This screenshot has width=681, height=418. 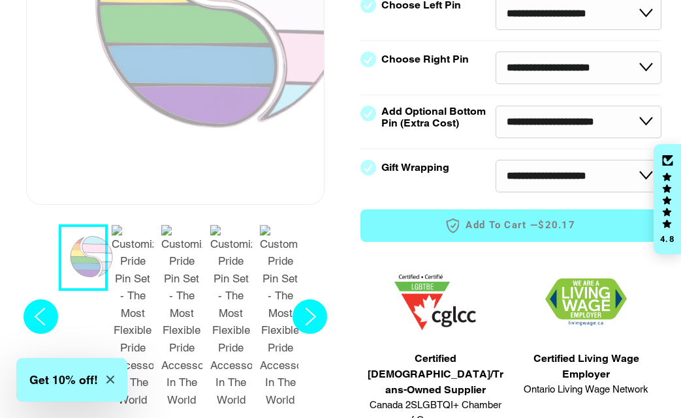 I want to click on button: Add to Cart —$20.17, so click(x=511, y=226).